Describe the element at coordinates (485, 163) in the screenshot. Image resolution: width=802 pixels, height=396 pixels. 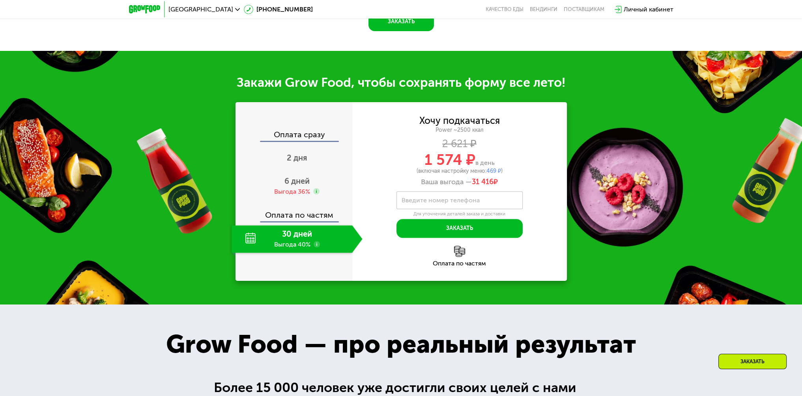
I see `span: в день` at that location.